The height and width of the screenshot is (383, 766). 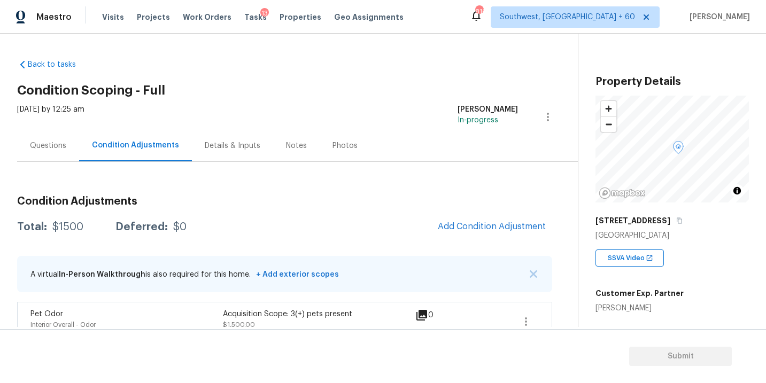 I want to click on img: X Button Icon, so click(x=533, y=274).